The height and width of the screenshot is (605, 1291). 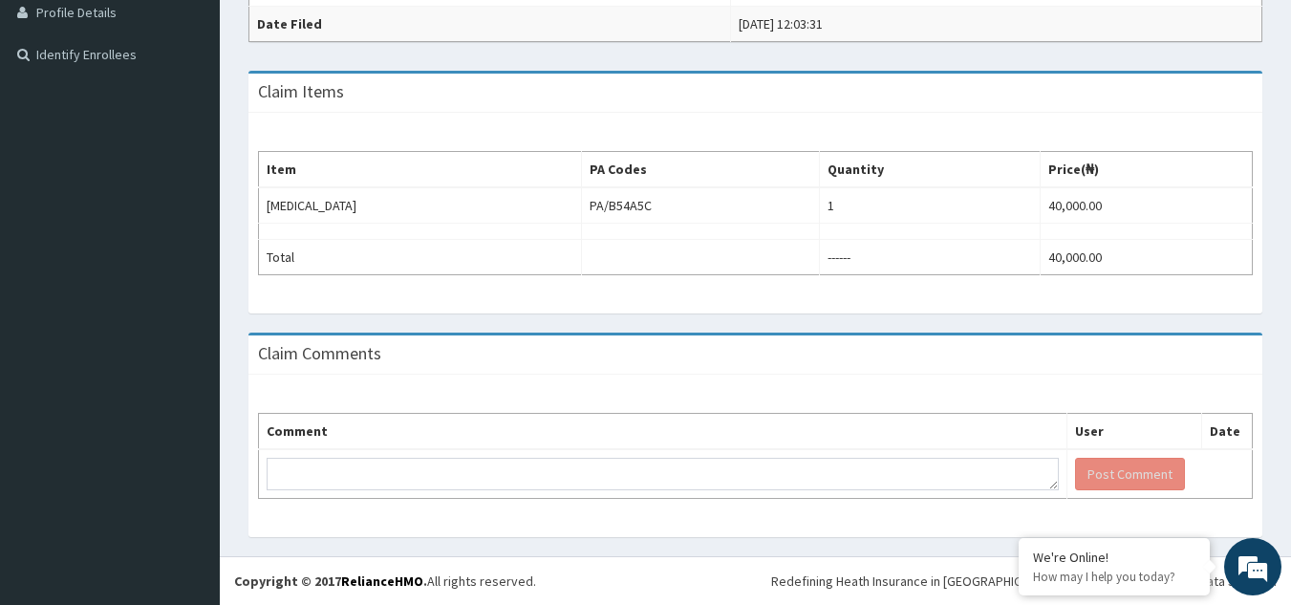 What do you see at coordinates (1146, 170) in the screenshot?
I see `th: Price(₦)` at bounding box center [1146, 170].